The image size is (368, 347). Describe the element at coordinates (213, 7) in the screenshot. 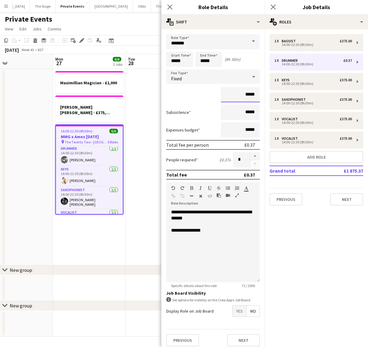

I see `h3: Role Details` at that location.